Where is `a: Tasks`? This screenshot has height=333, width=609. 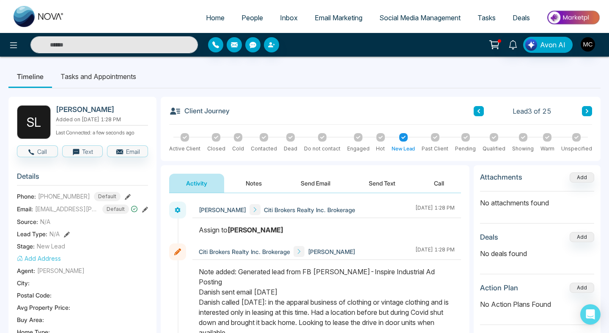 a: Tasks is located at coordinates (486, 18).